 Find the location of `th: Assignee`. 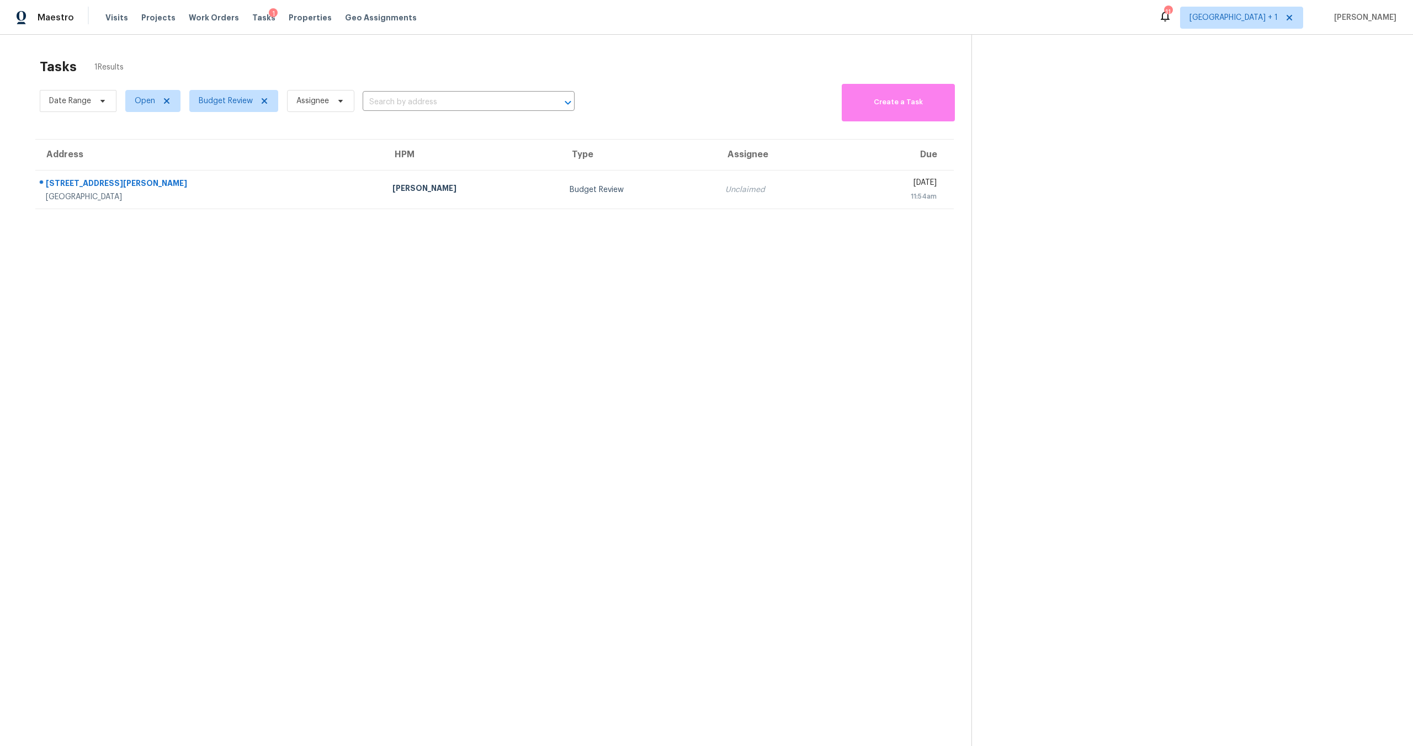

th: Assignee is located at coordinates (779, 155).